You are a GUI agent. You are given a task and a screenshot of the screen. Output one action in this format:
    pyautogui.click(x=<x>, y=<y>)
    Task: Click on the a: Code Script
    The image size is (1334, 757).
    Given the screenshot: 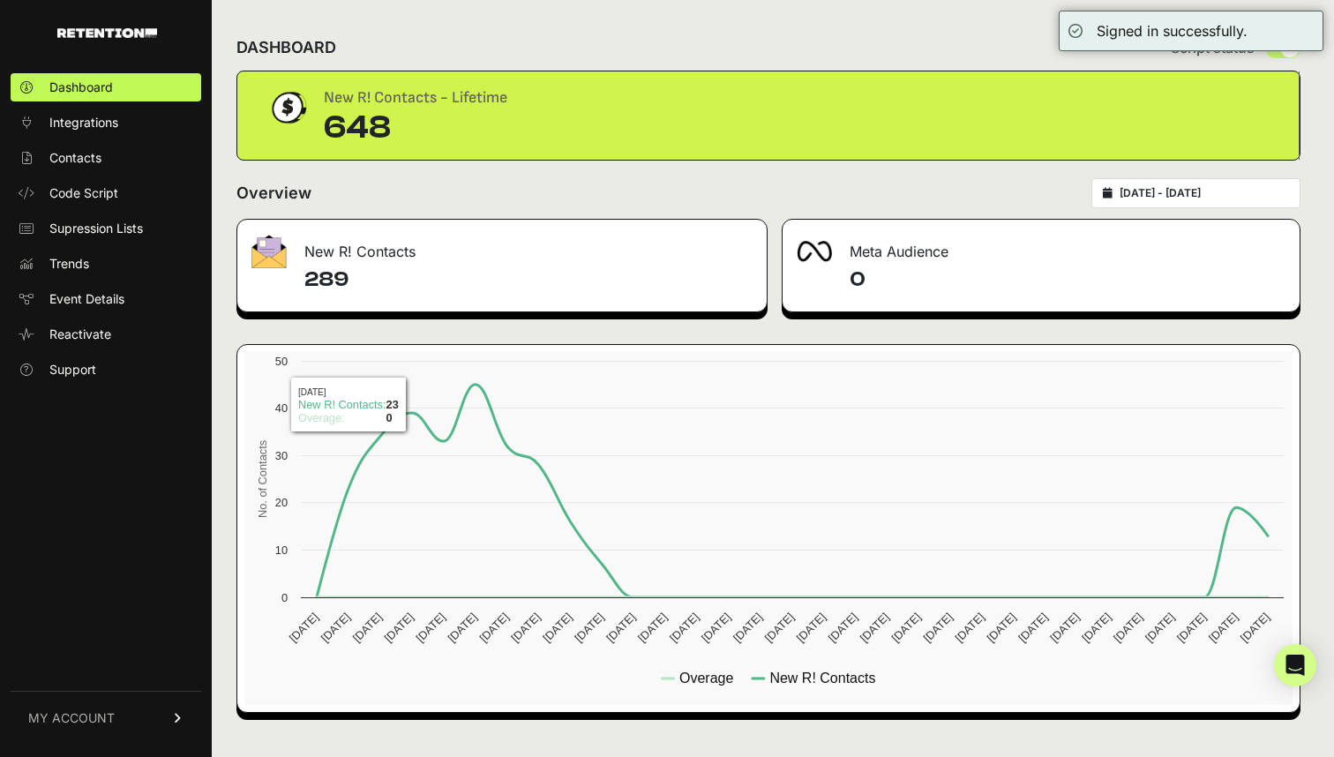 What is the action you would take?
    pyautogui.click(x=106, y=193)
    